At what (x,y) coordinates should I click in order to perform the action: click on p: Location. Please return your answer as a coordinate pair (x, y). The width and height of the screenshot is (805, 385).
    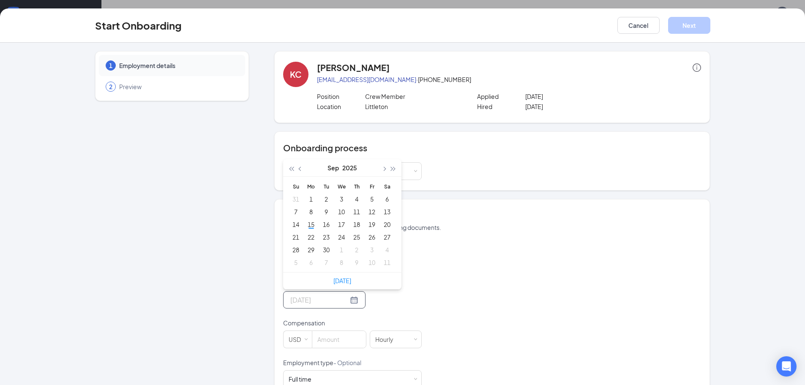
    Looking at the image, I should click on (341, 107).